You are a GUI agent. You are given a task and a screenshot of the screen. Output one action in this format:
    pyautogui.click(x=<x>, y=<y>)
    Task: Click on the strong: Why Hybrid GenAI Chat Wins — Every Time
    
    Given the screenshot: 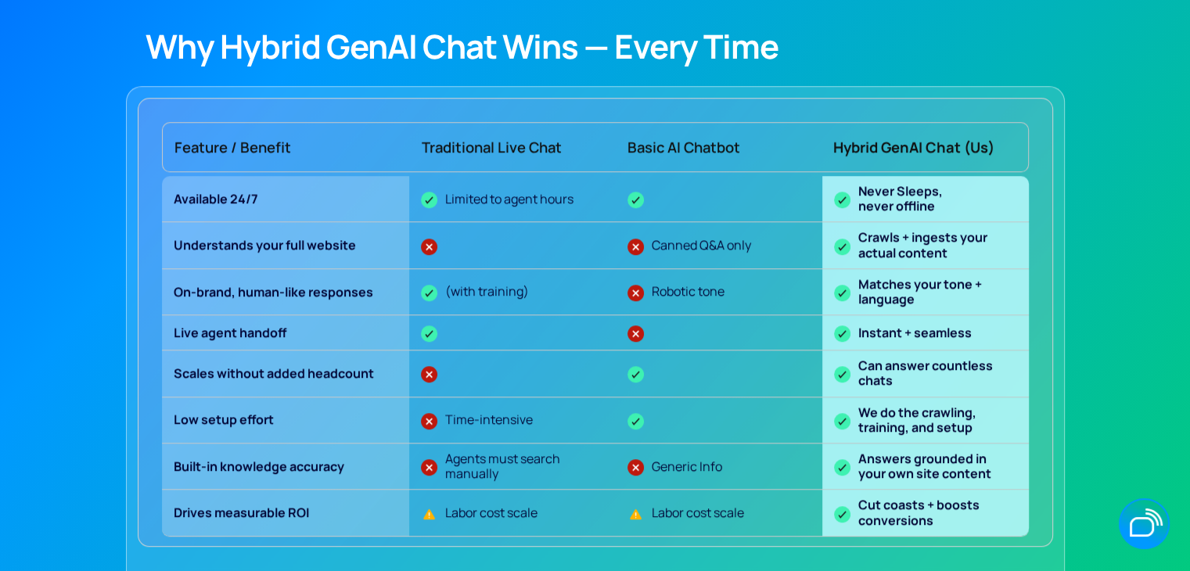 What is the action you would take?
    pyautogui.click(x=462, y=46)
    